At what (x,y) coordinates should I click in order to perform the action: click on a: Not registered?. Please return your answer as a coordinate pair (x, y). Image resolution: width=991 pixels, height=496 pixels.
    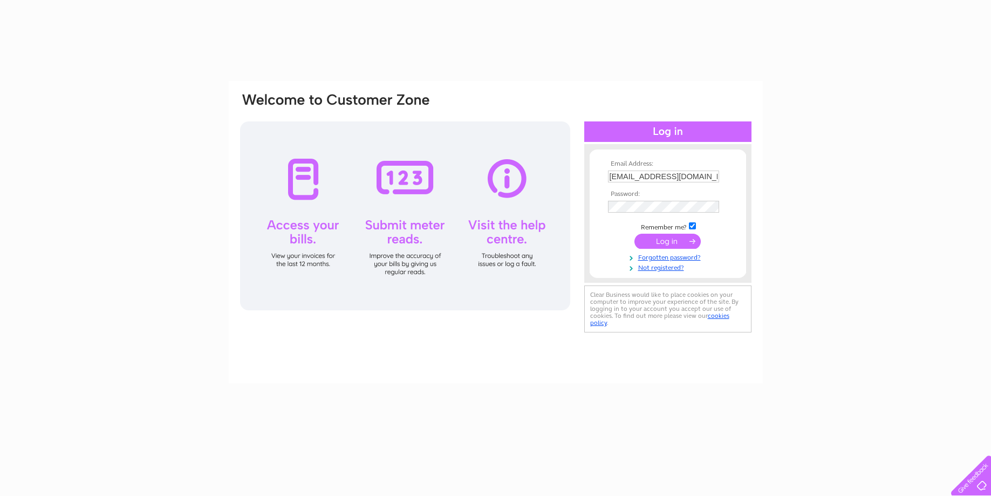
    Looking at the image, I should click on (669, 266).